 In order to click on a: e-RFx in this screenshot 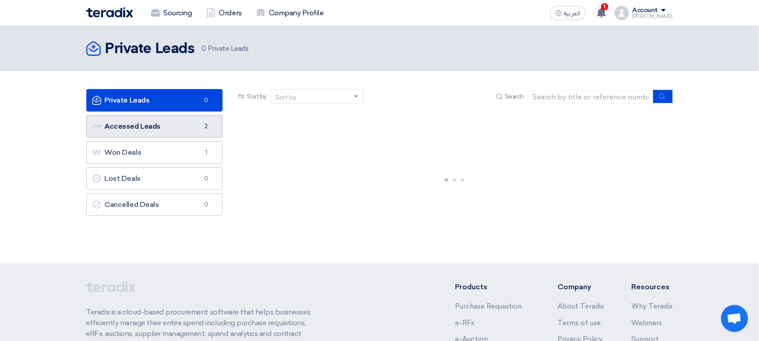, I will do `click(464, 323)`.